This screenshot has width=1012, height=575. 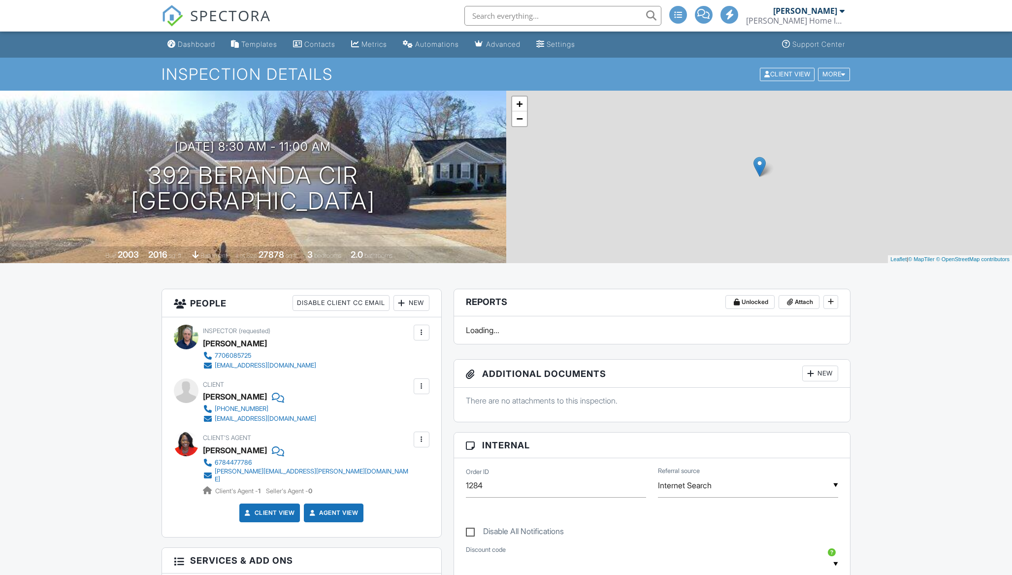 I want to click on a: Metrics, so click(x=369, y=44).